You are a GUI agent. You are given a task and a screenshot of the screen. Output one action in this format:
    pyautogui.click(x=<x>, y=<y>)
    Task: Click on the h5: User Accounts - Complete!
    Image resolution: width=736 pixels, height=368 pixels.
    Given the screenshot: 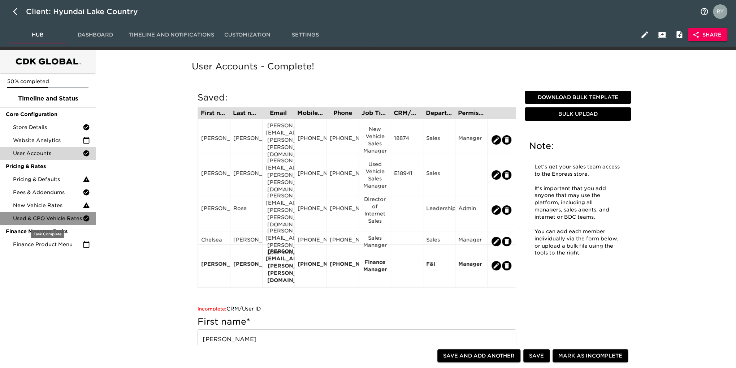 What is the action you would take?
    pyautogui.click(x=414, y=66)
    